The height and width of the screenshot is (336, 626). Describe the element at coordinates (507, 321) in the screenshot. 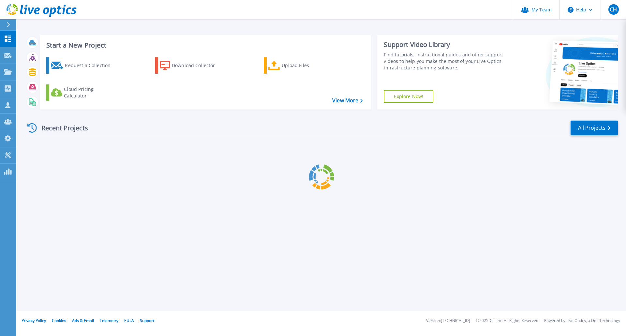

I see `li: © 2025 Dell Inc. All Rights Reserved` at that location.